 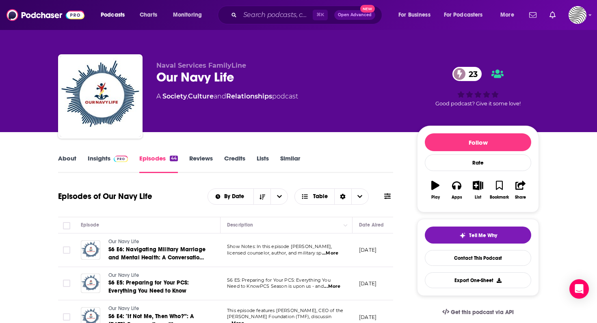 What do you see at coordinates (435, 198) in the screenshot?
I see `div: Play` at bounding box center [435, 198].